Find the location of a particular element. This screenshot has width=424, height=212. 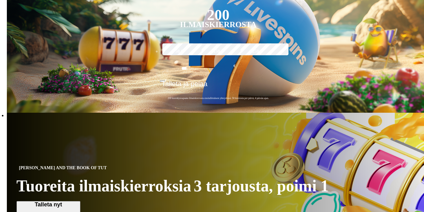

label: 50 € is located at coordinates (179, 51).